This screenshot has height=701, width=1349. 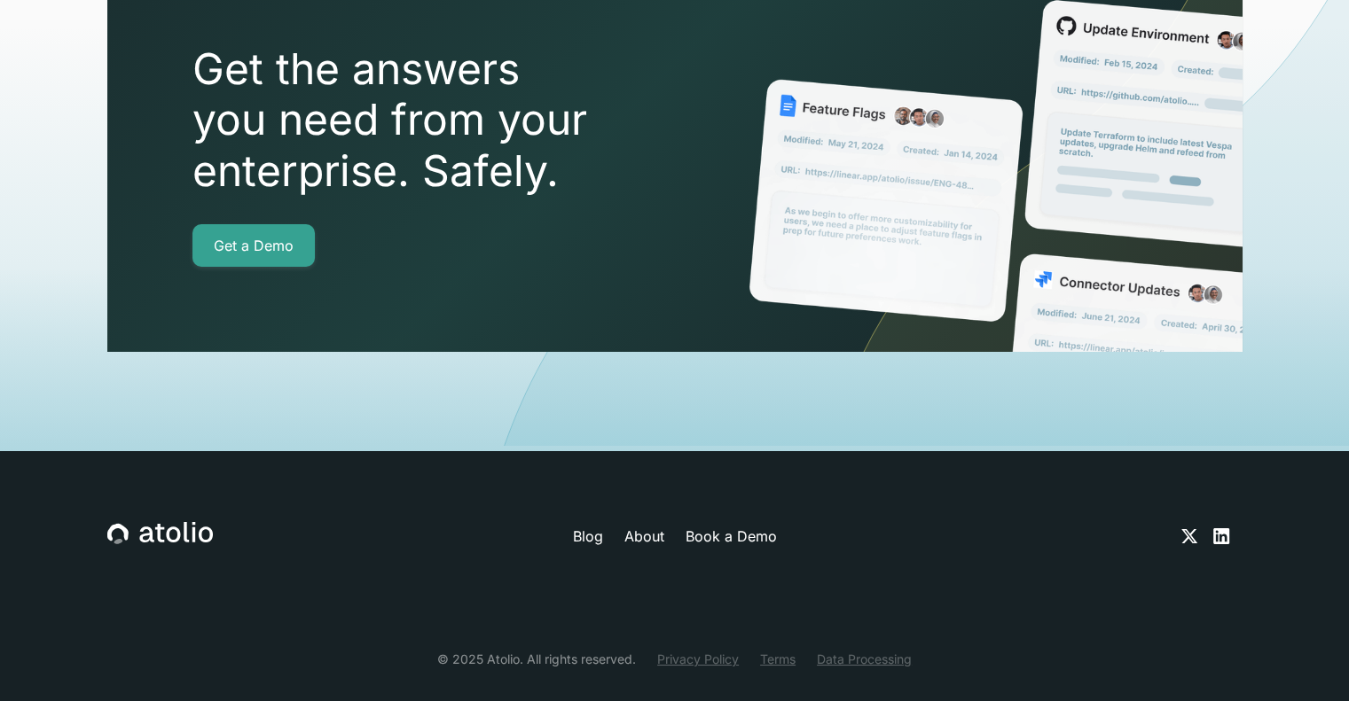 What do you see at coordinates (778, 659) in the screenshot?
I see `a: Terms` at bounding box center [778, 659].